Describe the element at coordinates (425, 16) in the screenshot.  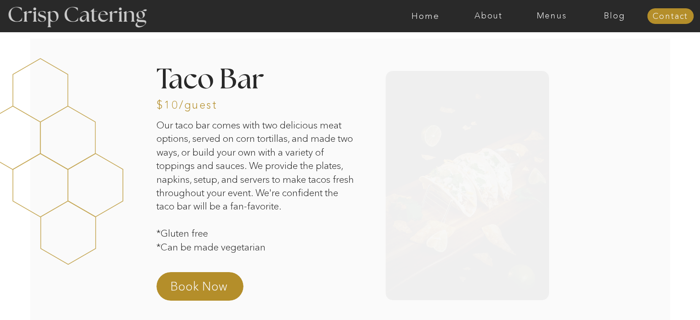
I see `a: Home` at that location.